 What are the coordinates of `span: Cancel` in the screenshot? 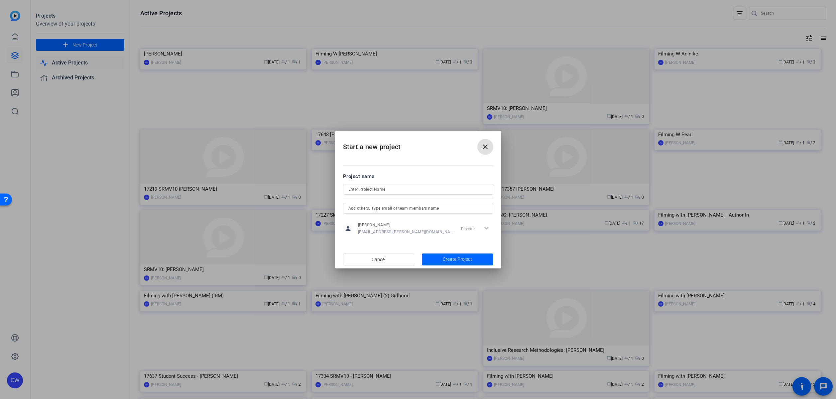 It's located at (379, 260).